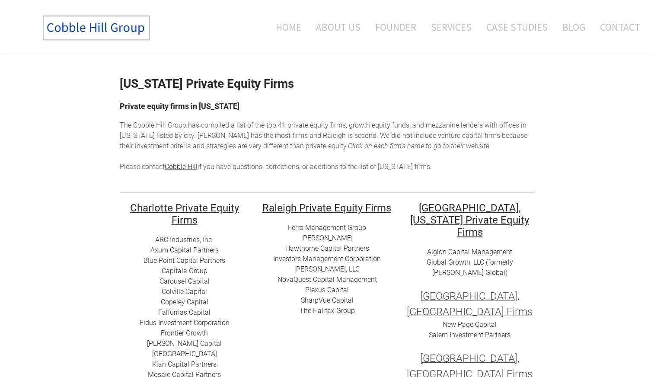  Describe the element at coordinates (184, 364) in the screenshot. I see `a: ​Kian Capital Partners` at that location.